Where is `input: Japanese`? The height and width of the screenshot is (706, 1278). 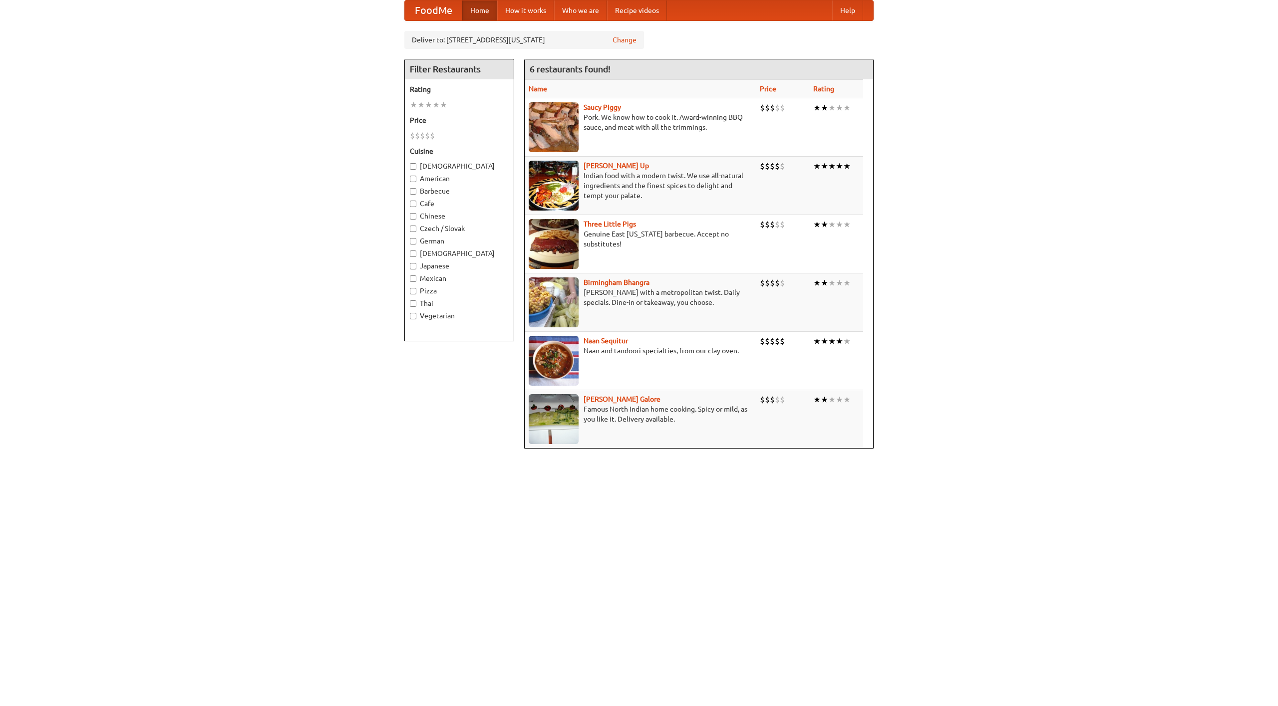 input: Japanese is located at coordinates (413, 266).